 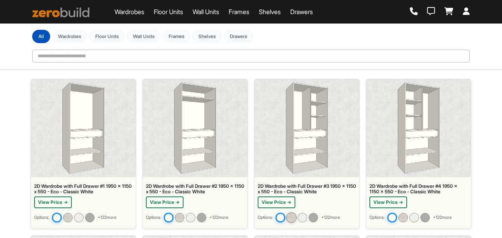 I want to click on img: 2D Wardrobe with Full Drawer #2 1950 x 1150 x 550 - Prime - Linen, so click(x=180, y=218).